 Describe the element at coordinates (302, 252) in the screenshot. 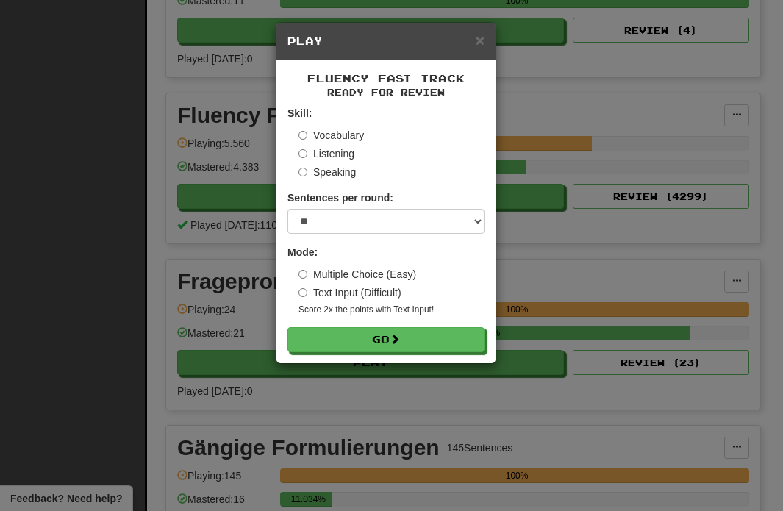

I see `strong: Mode:` at that location.